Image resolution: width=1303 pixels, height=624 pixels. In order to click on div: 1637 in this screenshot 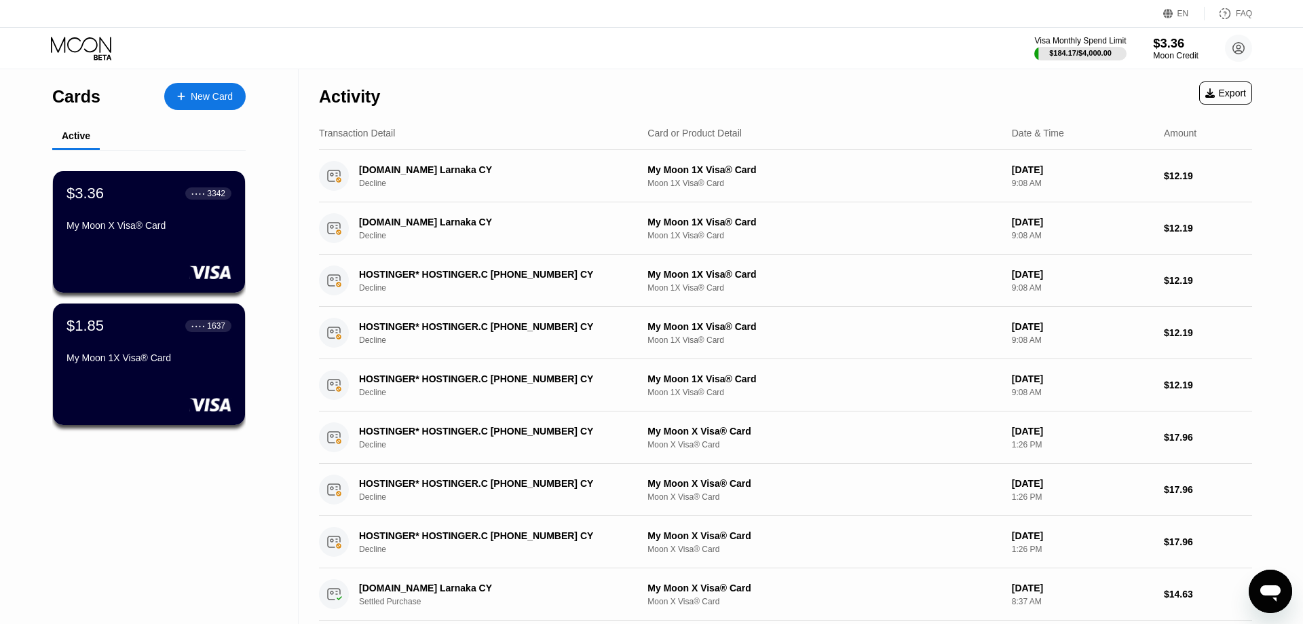, I will do `click(216, 326)`.